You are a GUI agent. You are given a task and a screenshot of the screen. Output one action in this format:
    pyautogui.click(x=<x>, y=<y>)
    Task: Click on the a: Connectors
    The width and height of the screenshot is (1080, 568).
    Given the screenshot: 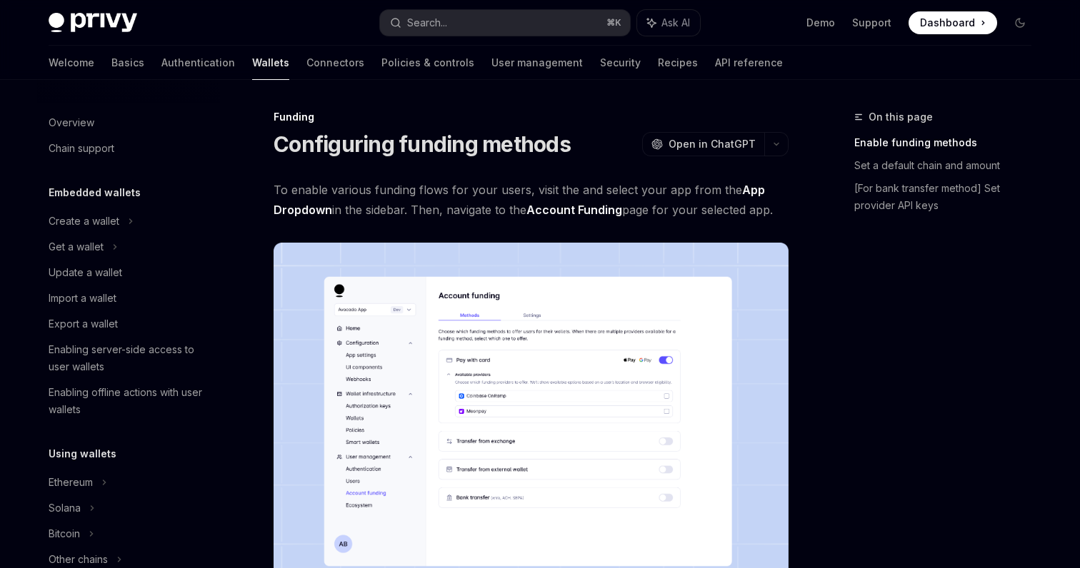 What is the action you would take?
    pyautogui.click(x=335, y=63)
    